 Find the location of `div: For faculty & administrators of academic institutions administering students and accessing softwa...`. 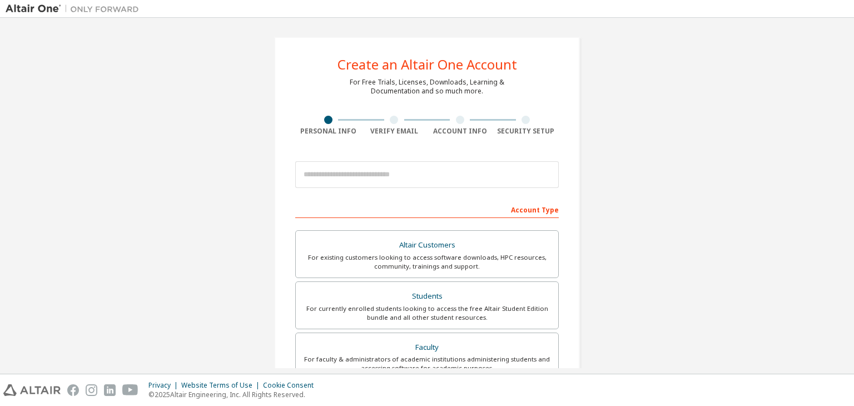

div: For faculty & administrators of academic institutions administering students and accessing softwa... is located at coordinates (427, 364).